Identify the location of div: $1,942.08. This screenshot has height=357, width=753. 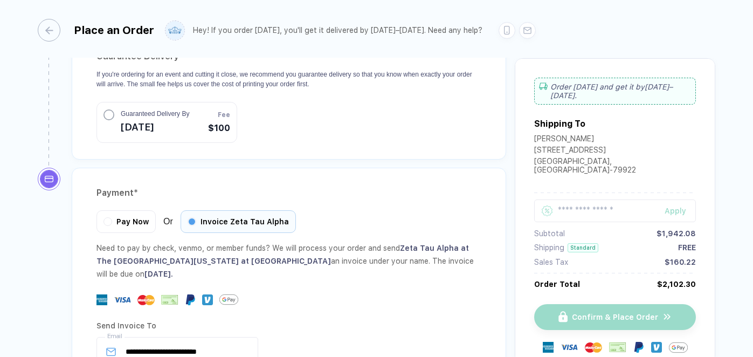
(676, 233).